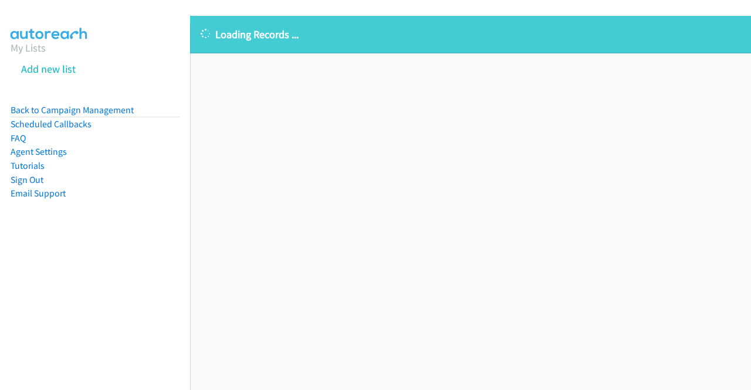 Image resolution: width=751 pixels, height=390 pixels. I want to click on a: Agent Settings, so click(39, 151).